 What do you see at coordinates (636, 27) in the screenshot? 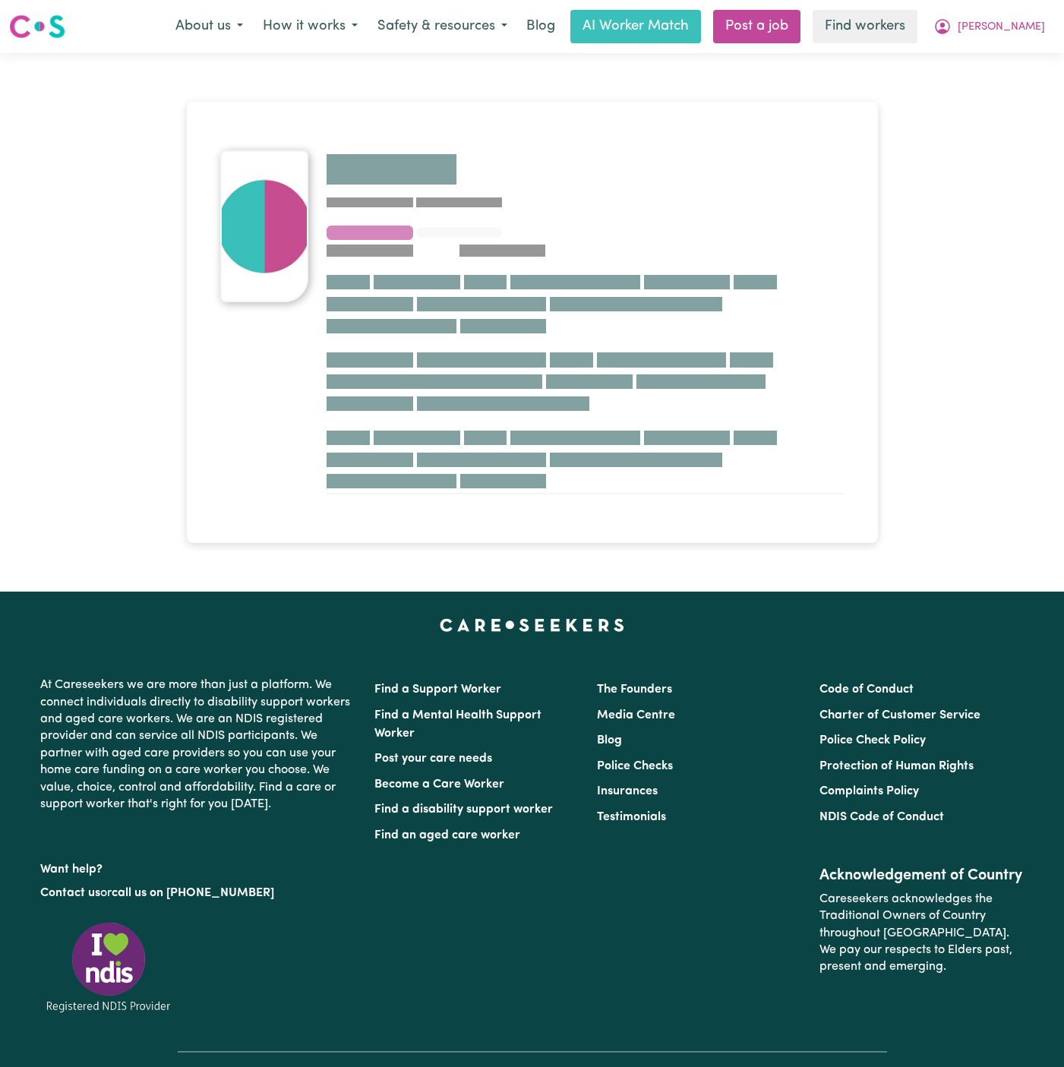
I see `a: AI Worker Match` at bounding box center [636, 27].